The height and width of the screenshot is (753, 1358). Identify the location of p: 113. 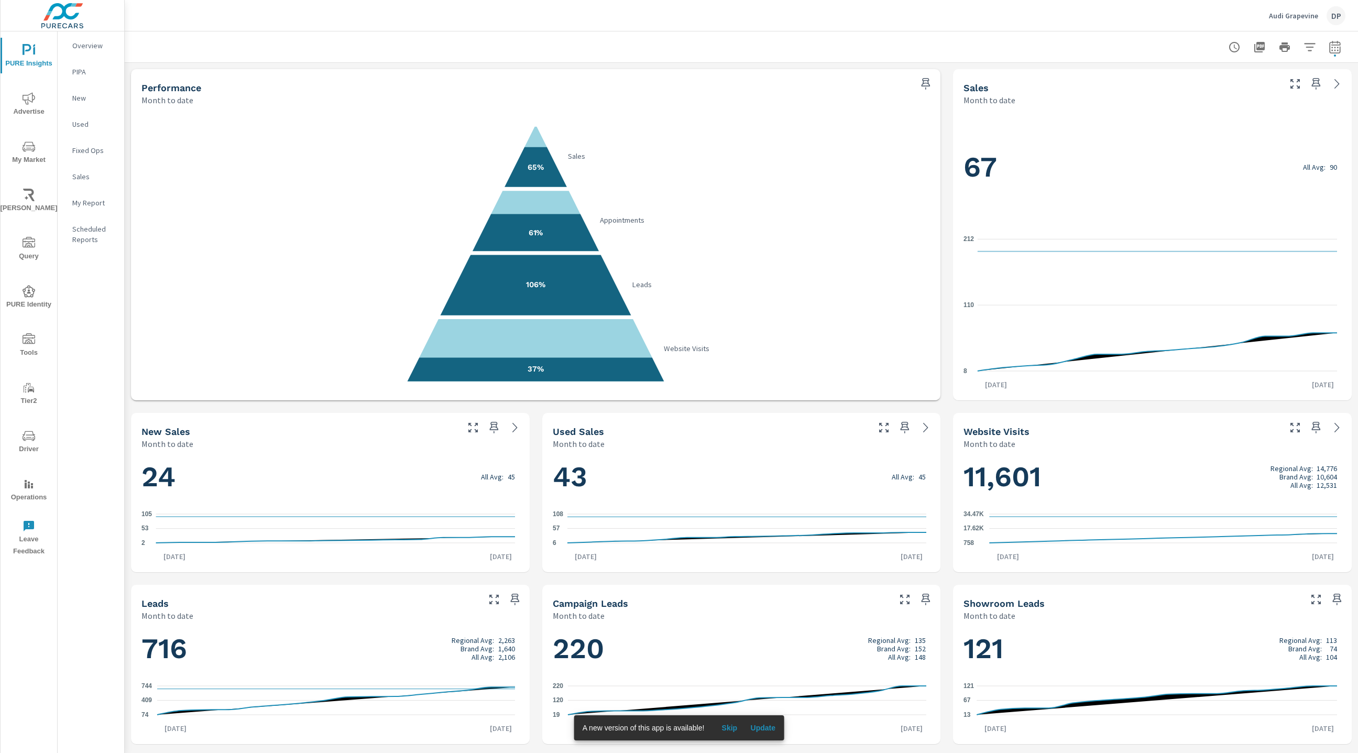
(1331, 640).